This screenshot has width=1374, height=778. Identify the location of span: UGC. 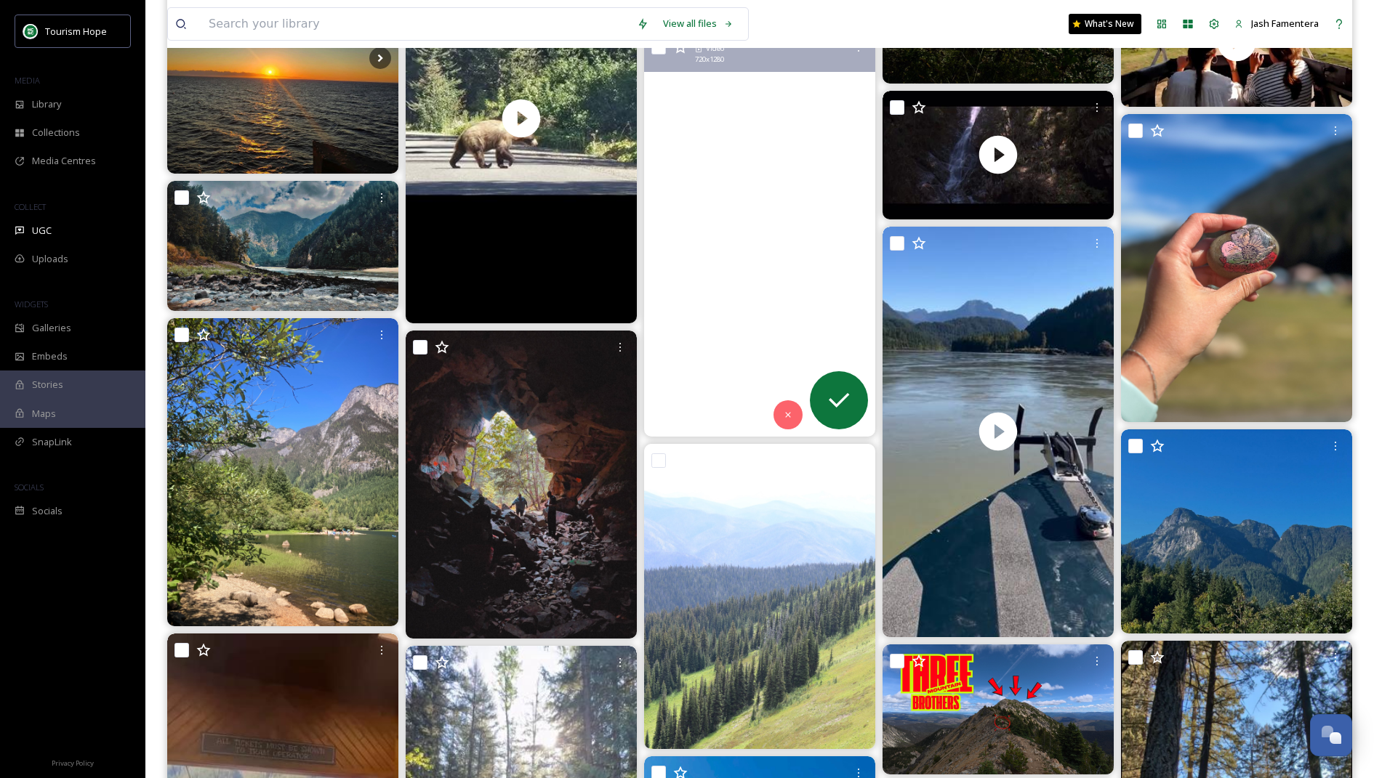
(41, 230).